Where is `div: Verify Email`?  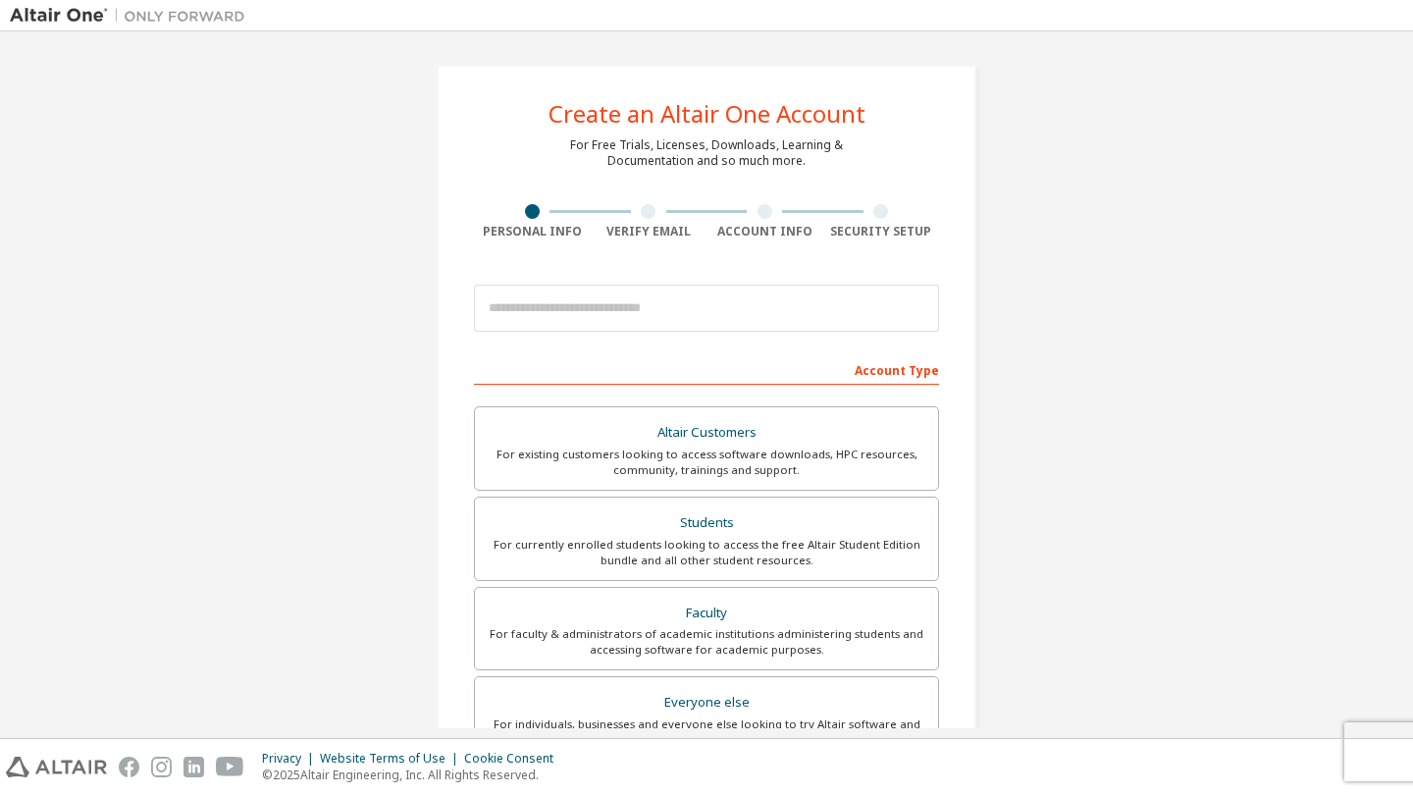 div: Verify Email is located at coordinates (648, 232).